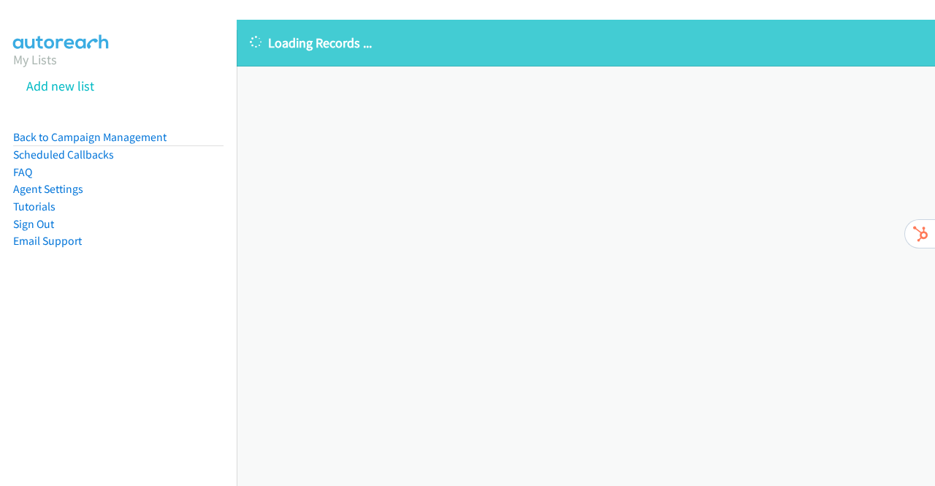 This screenshot has height=486, width=935. Describe the element at coordinates (34, 206) in the screenshot. I see `a: Tutorials` at that location.